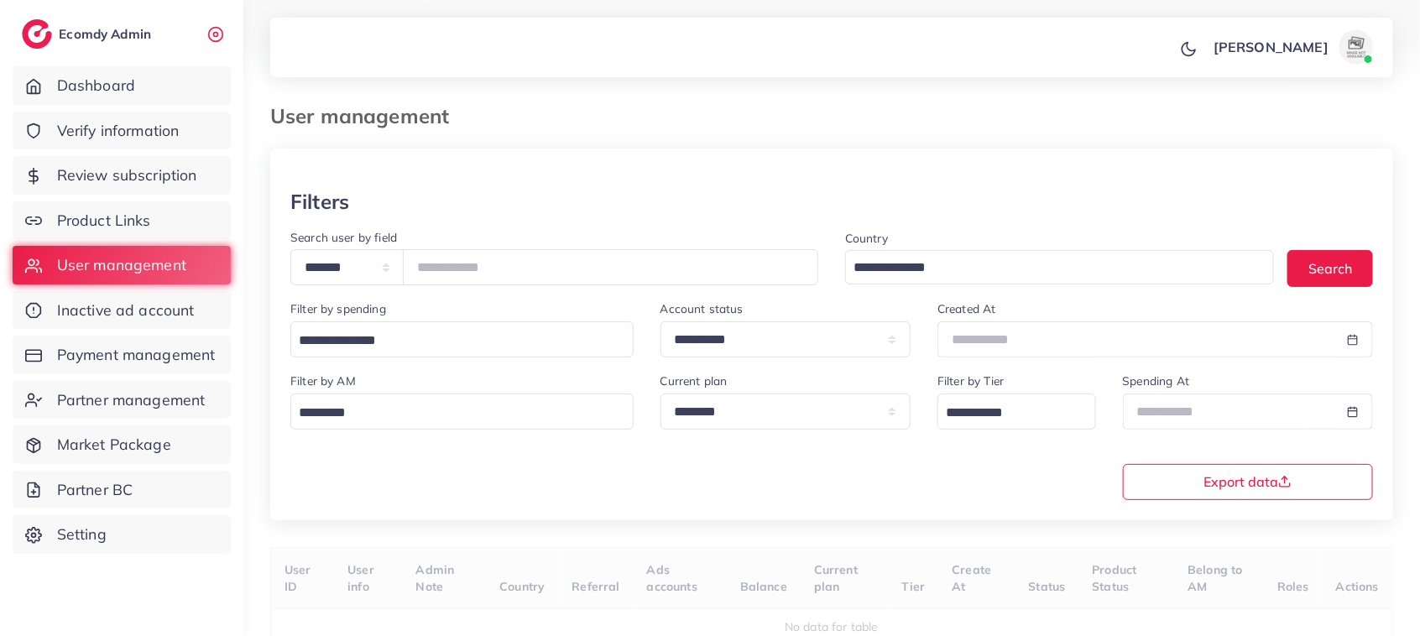  What do you see at coordinates (136, 355) in the screenshot?
I see `span: Payment management` at bounding box center [136, 355].